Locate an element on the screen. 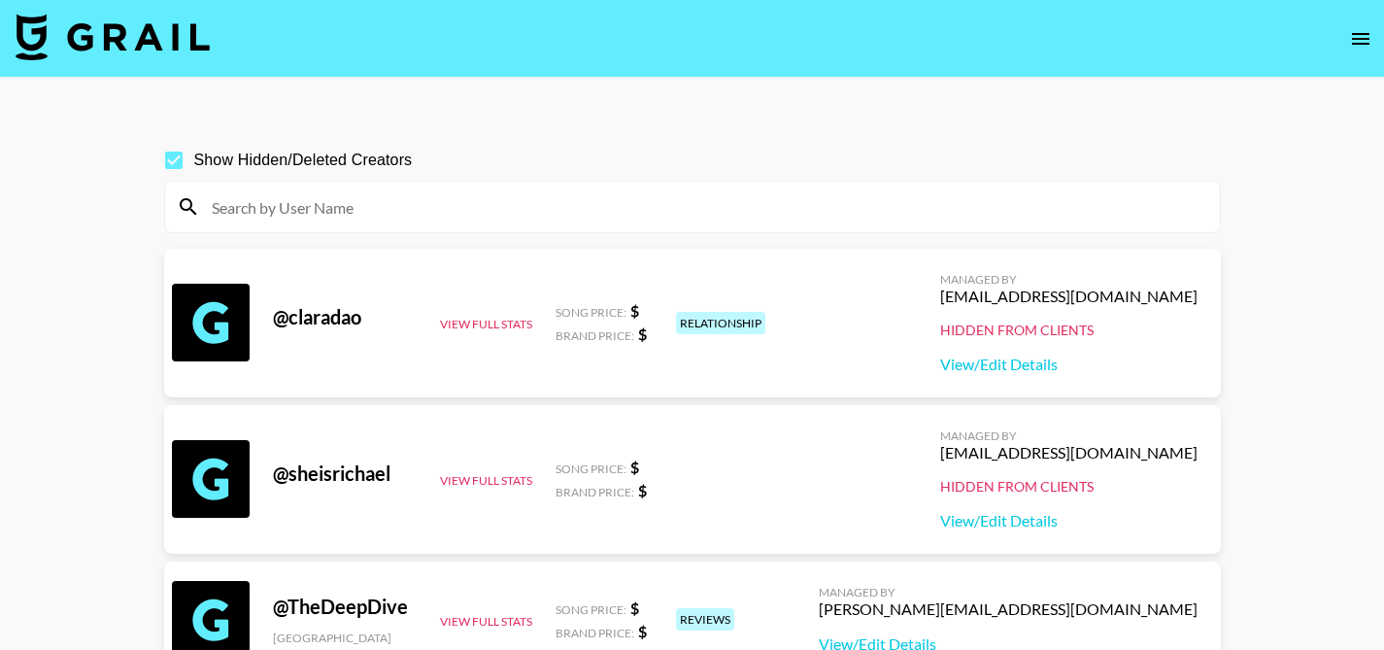  div: @ TheDeepDive is located at coordinates (345, 606).